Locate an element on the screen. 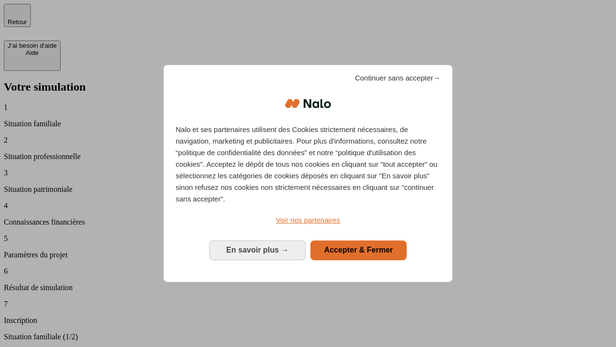 Image resolution: width=616 pixels, height=347 pixels. span: En savoir plus → is located at coordinates (258, 249).